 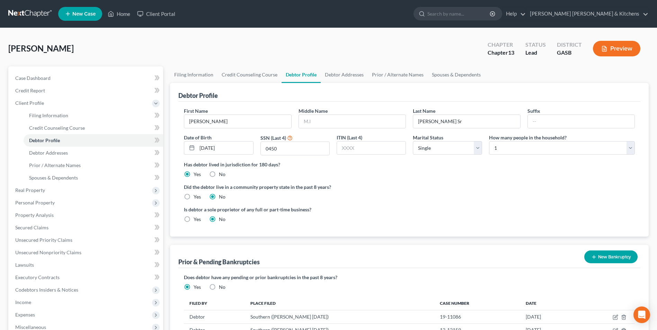 What do you see at coordinates (225, 148) in the screenshot?
I see `input: MM/DD/YYYY` at bounding box center [225, 148].